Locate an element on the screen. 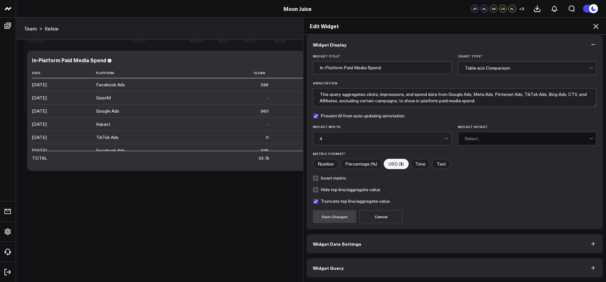 This screenshot has height=282, width=606. label: Number is located at coordinates (326, 164).